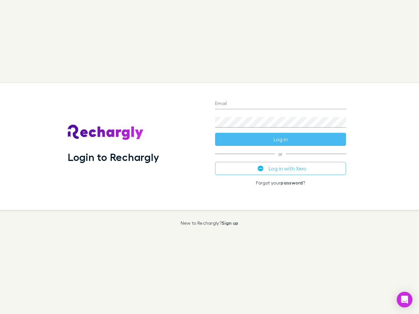 This screenshot has height=314, width=419. Describe the element at coordinates (280, 169) in the screenshot. I see `button: Log in with Xero` at that location.